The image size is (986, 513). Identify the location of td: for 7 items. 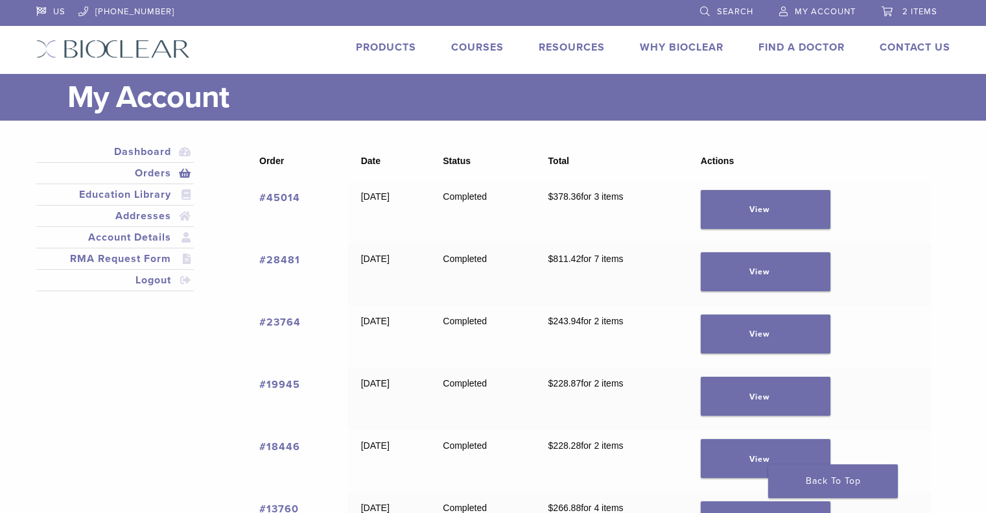
(611, 274).